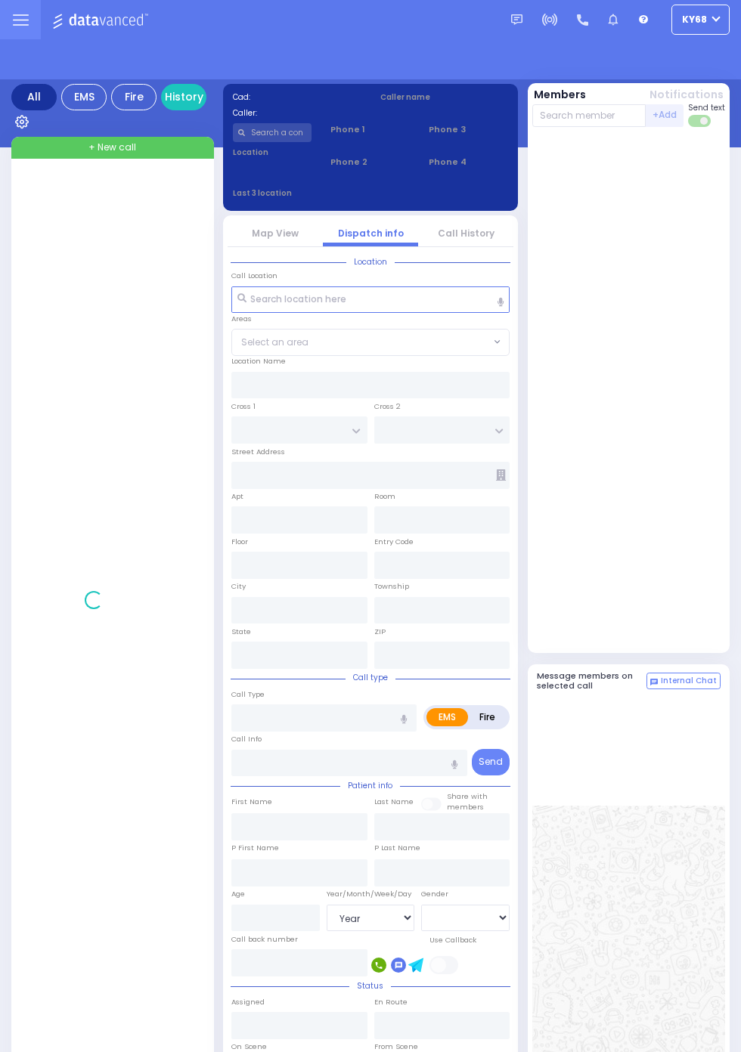 This screenshot has height=1052, width=741. What do you see at coordinates (589, 116) in the screenshot?
I see `input: Search member` at bounding box center [589, 116].